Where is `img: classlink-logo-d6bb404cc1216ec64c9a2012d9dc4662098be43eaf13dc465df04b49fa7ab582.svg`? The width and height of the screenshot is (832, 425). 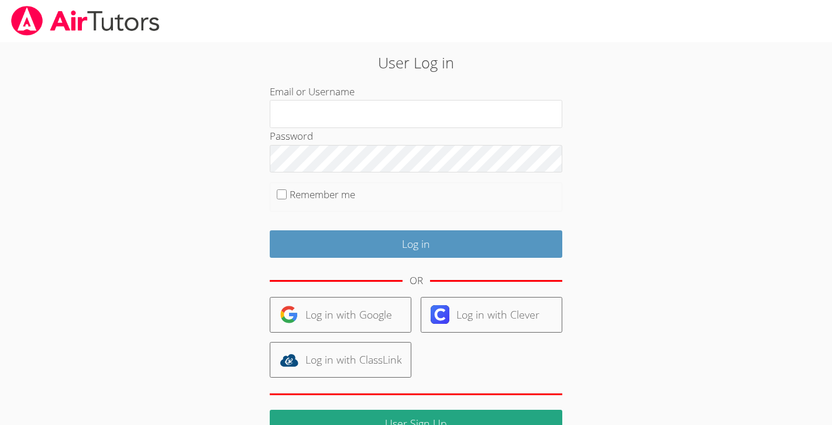 img: classlink-logo-d6bb404cc1216ec64c9a2012d9dc4662098be43eaf13dc465df04b49fa7ab582.svg is located at coordinates (289, 360).